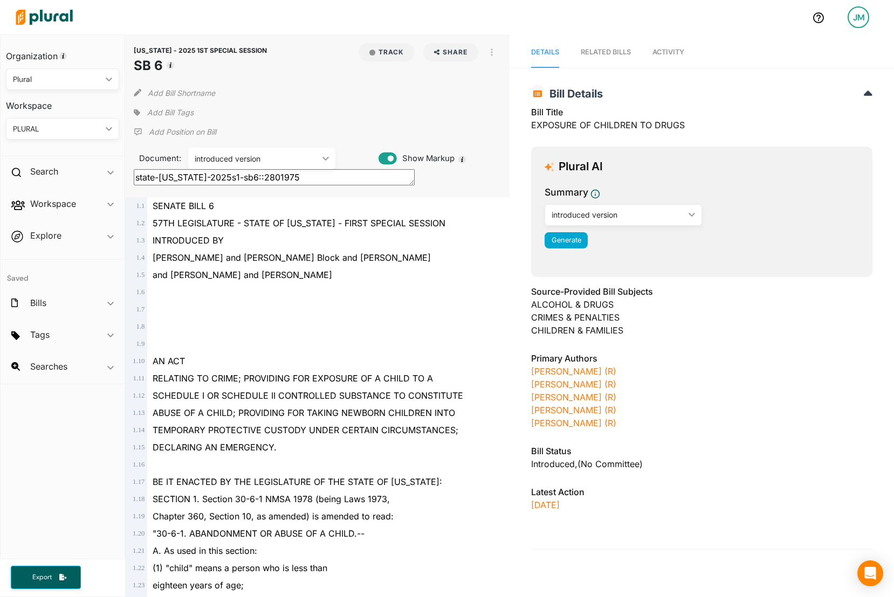 This screenshot has width=894, height=597. I want to click on span: 1 . 19, so click(138, 516).